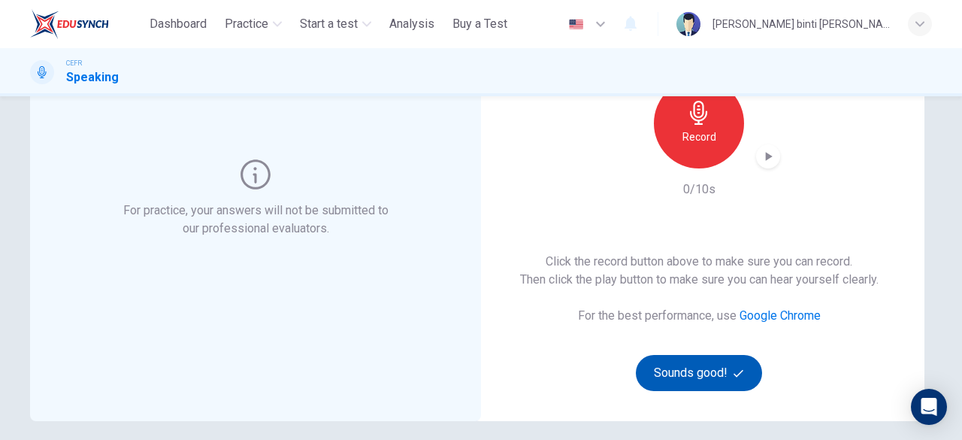  I want to click on h1: Speaking, so click(92, 77).